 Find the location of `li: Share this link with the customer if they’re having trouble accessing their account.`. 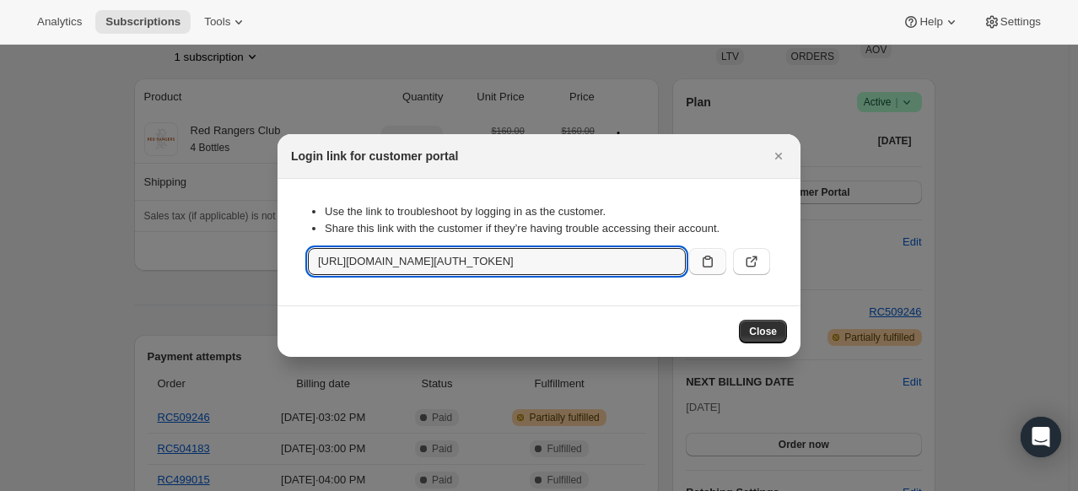

li: Share this link with the customer if they’re having trouble accessing their account. is located at coordinates (548, 229).